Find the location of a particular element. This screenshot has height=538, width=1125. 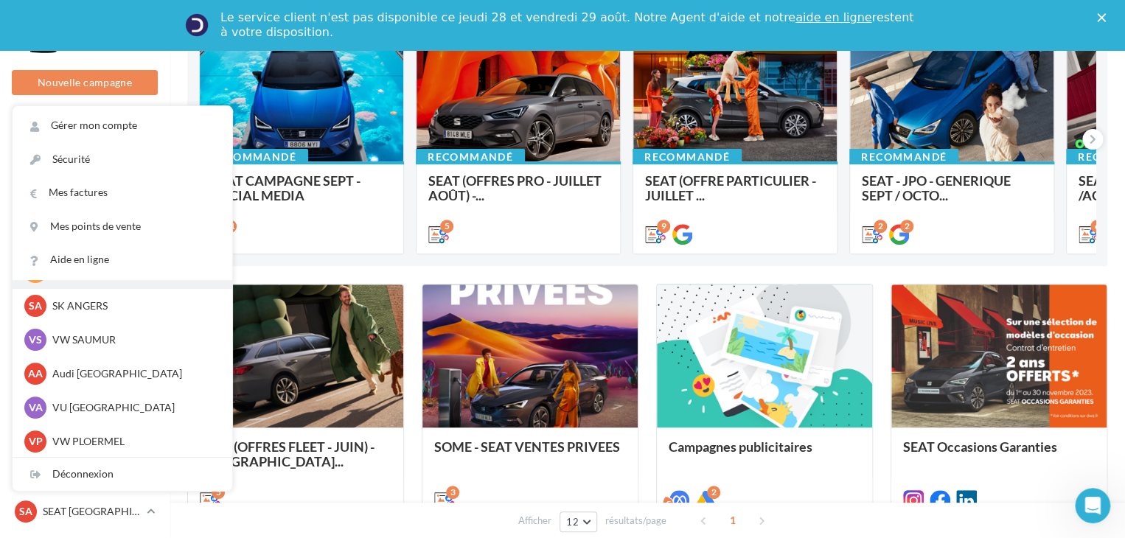

a: Gérer mon compte is located at coordinates (122, 125).